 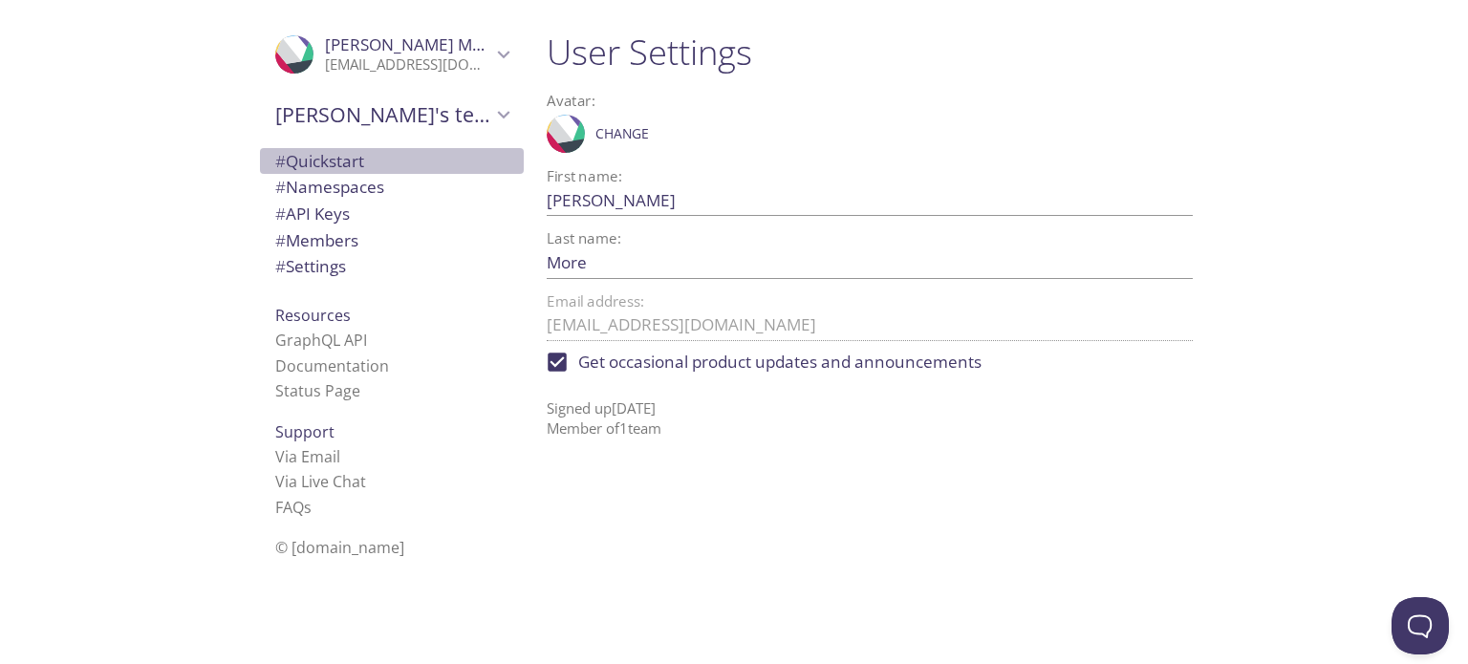 I want to click on span: Settings, so click(x=311, y=266).